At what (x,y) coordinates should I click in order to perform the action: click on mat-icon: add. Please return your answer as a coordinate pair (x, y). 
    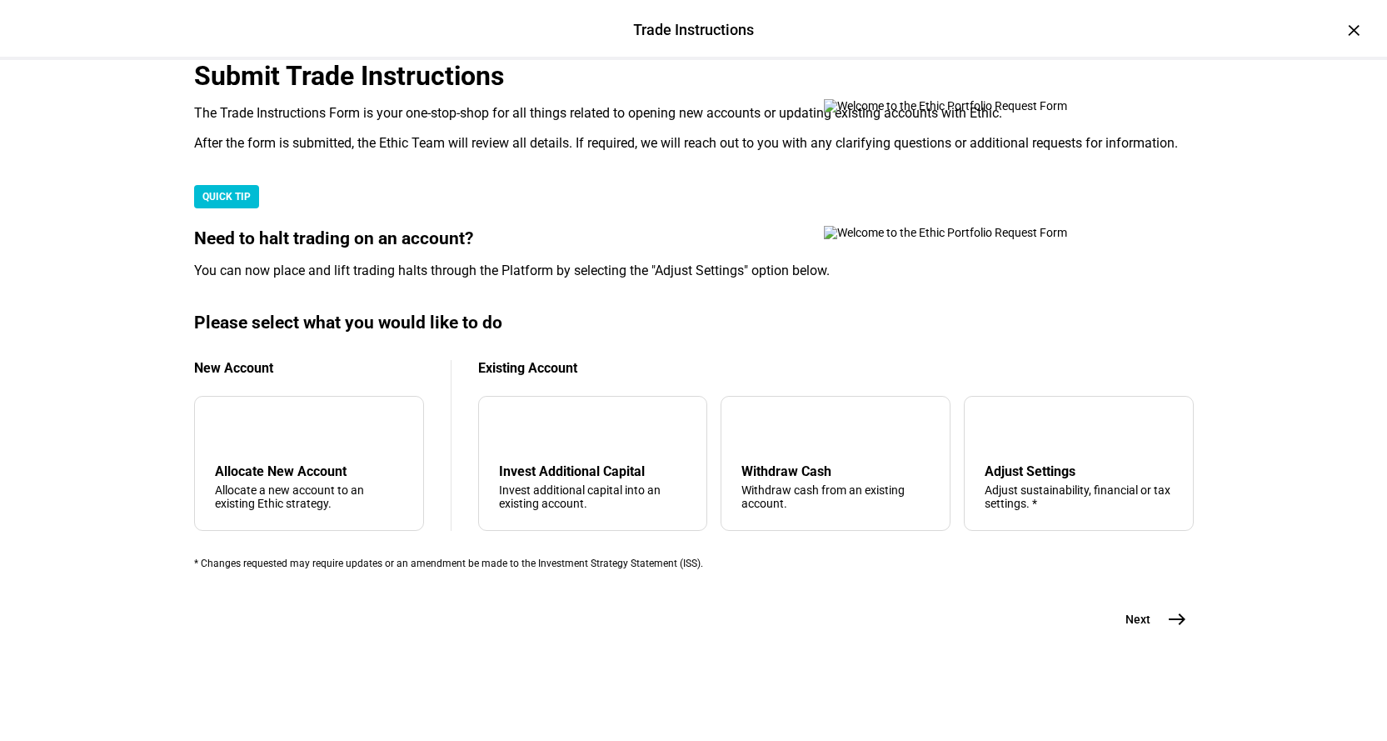
    Looking at the image, I should click on (228, 430).